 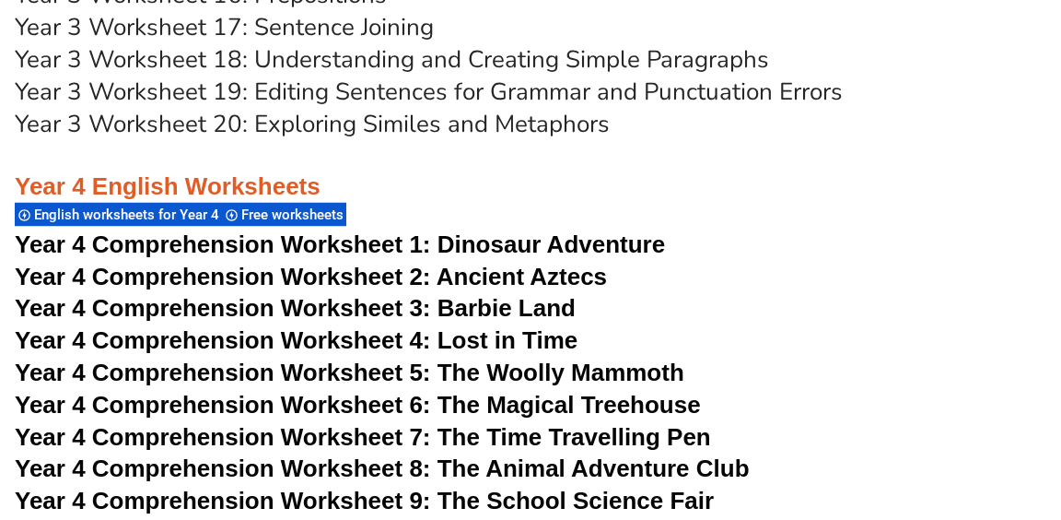 What do you see at coordinates (392, 59) in the screenshot?
I see `a: Year 3 Worksheet 18: Understanding and Creating Simple Paragraphs` at bounding box center [392, 59].